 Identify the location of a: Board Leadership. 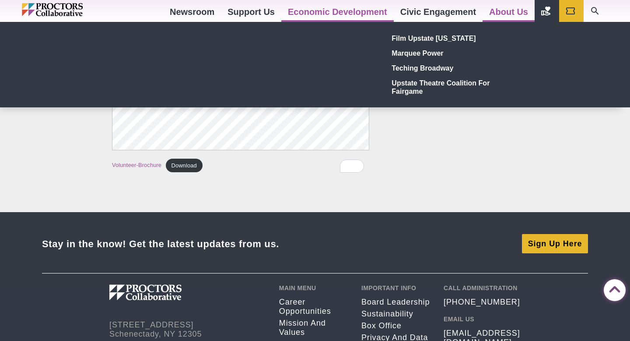
(396, 302).